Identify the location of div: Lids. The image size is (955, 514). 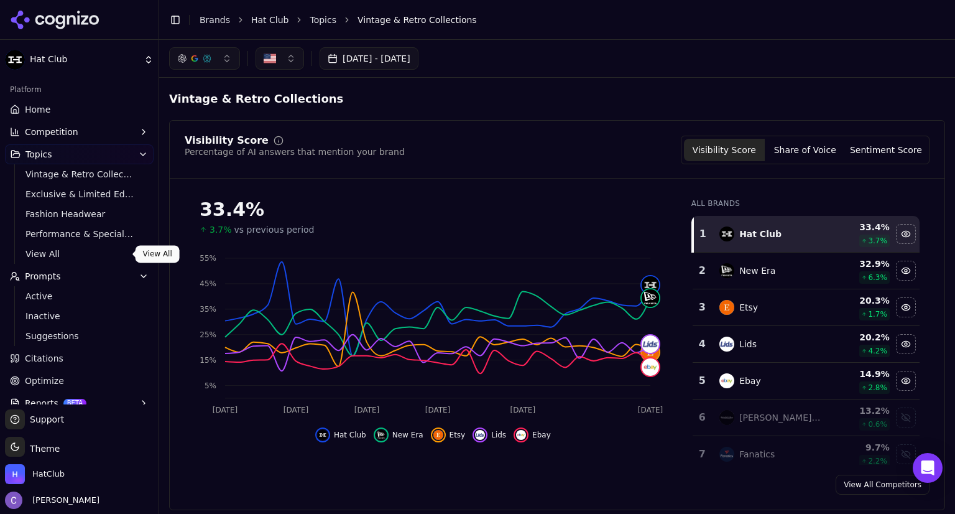
(748, 344).